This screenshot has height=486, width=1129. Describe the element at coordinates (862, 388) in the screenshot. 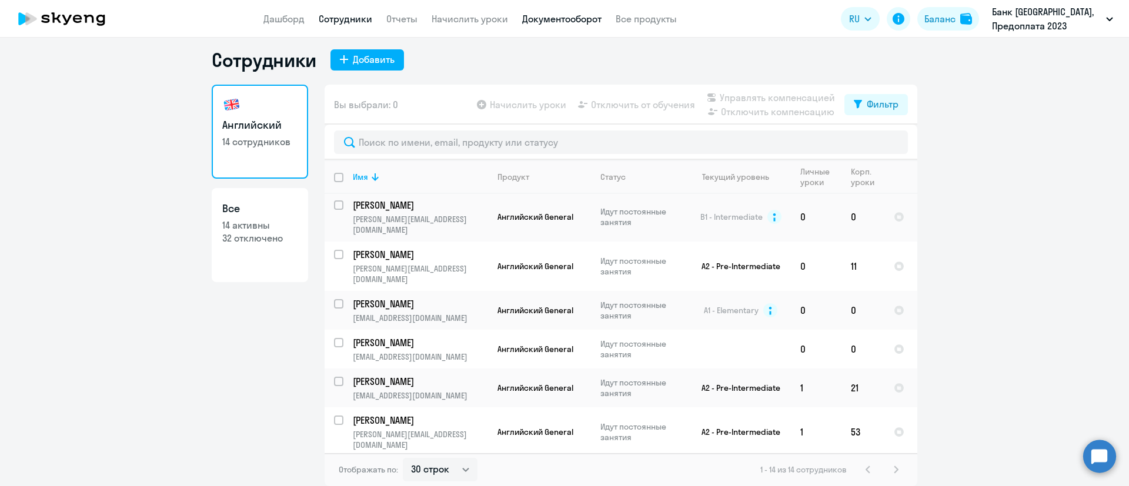

I see `td: 21` at that location.